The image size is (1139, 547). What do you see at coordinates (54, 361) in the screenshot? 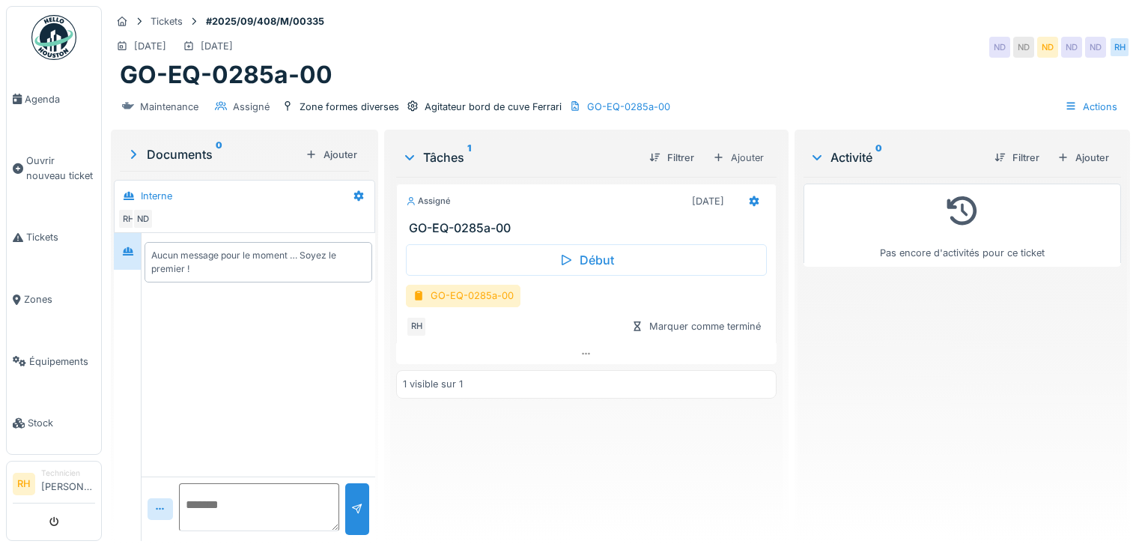
I see `a: Équipements` at bounding box center [54, 361].